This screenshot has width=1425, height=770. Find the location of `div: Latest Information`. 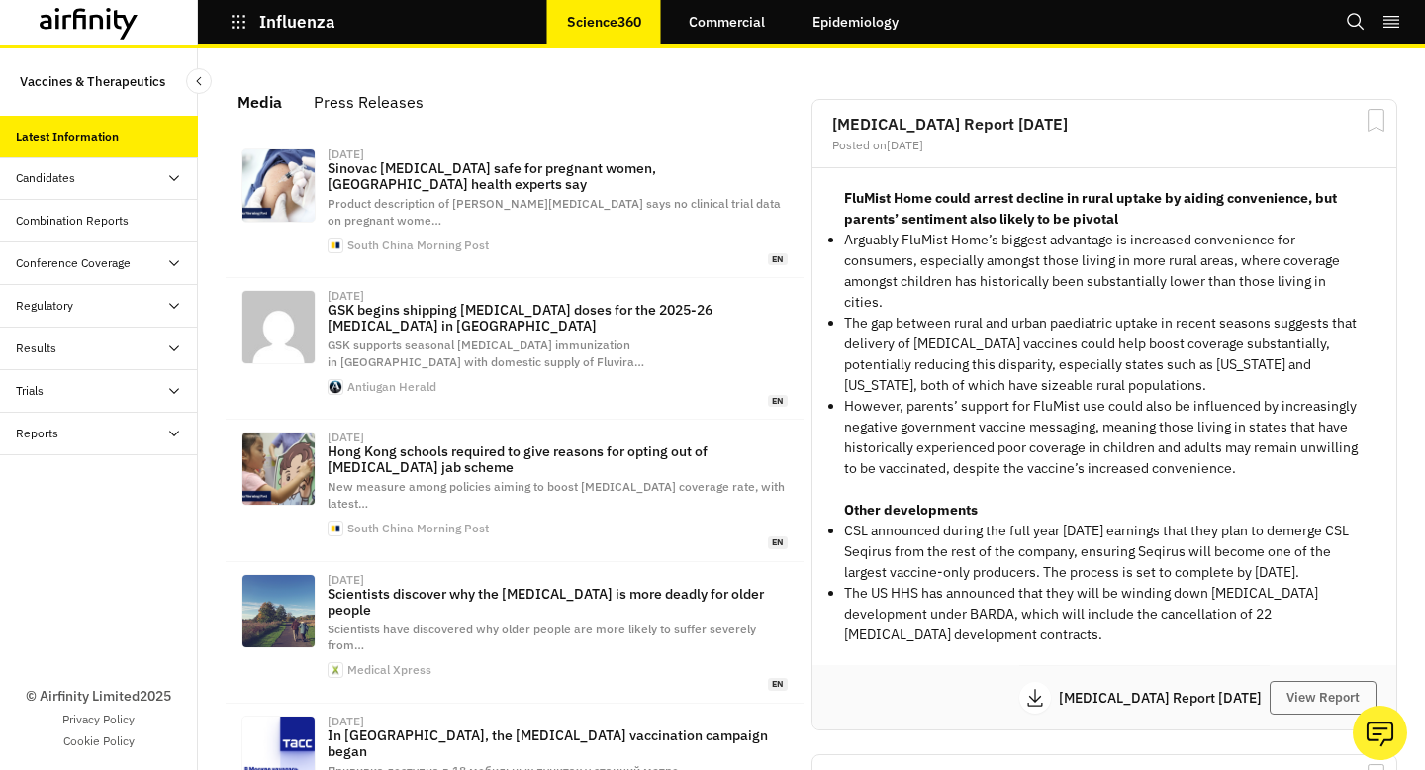

div: Latest Information is located at coordinates (67, 137).